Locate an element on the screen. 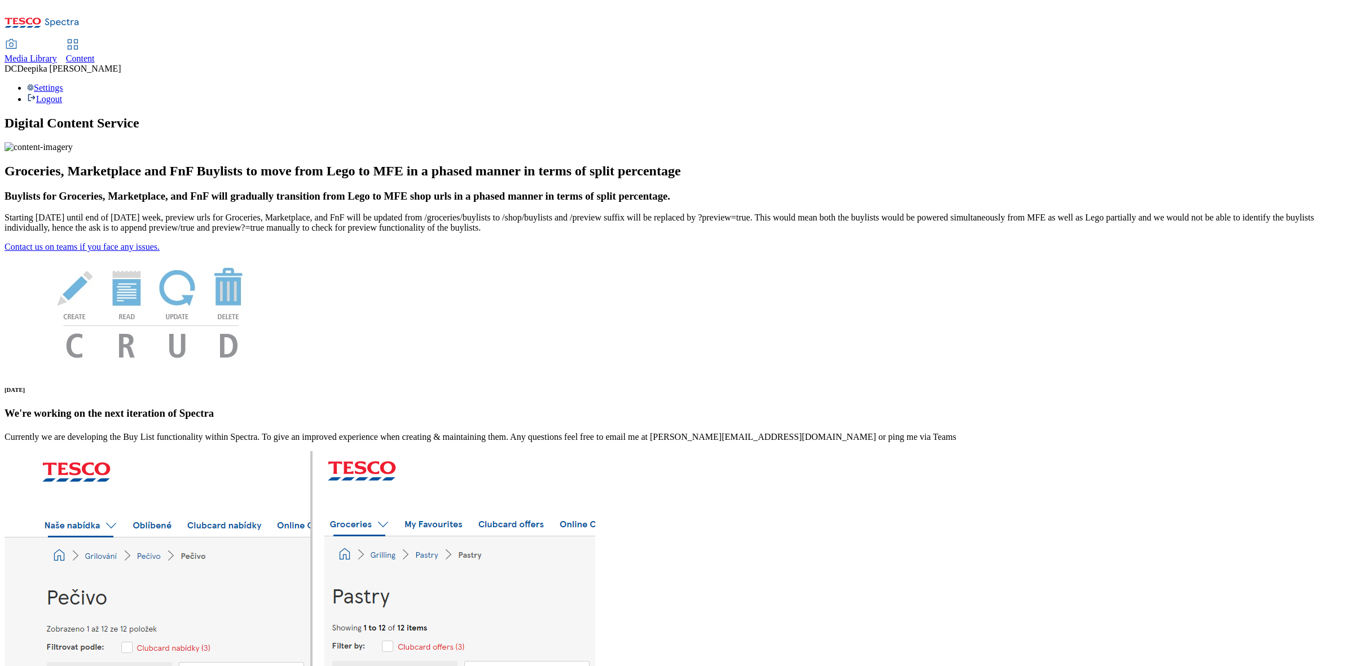  h3: Buylists for Groceries, Marketplace, and FnF will gradually transition from Lego to MFE shop urls... is located at coordinates (677, 196).